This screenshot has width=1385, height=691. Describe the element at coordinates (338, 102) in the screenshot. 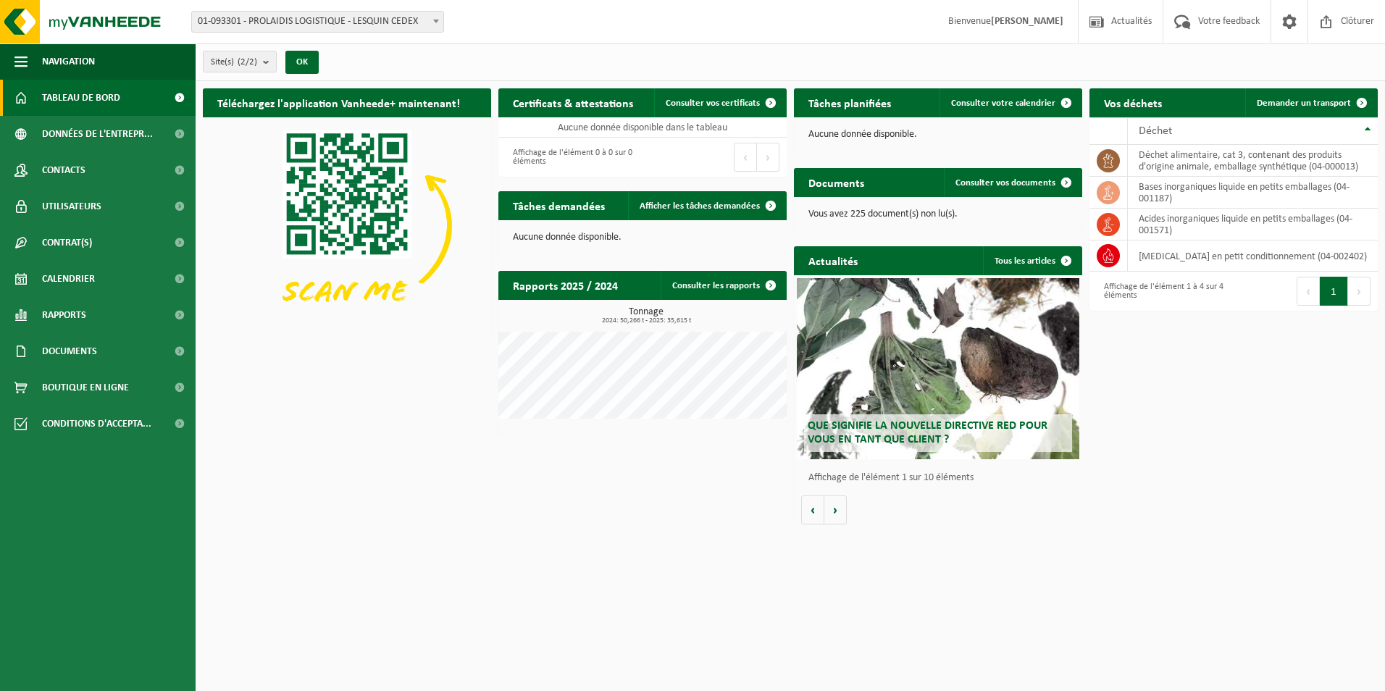

I see `h2: Téléchargez l'application Vanheede+ maintenant!` at that location.